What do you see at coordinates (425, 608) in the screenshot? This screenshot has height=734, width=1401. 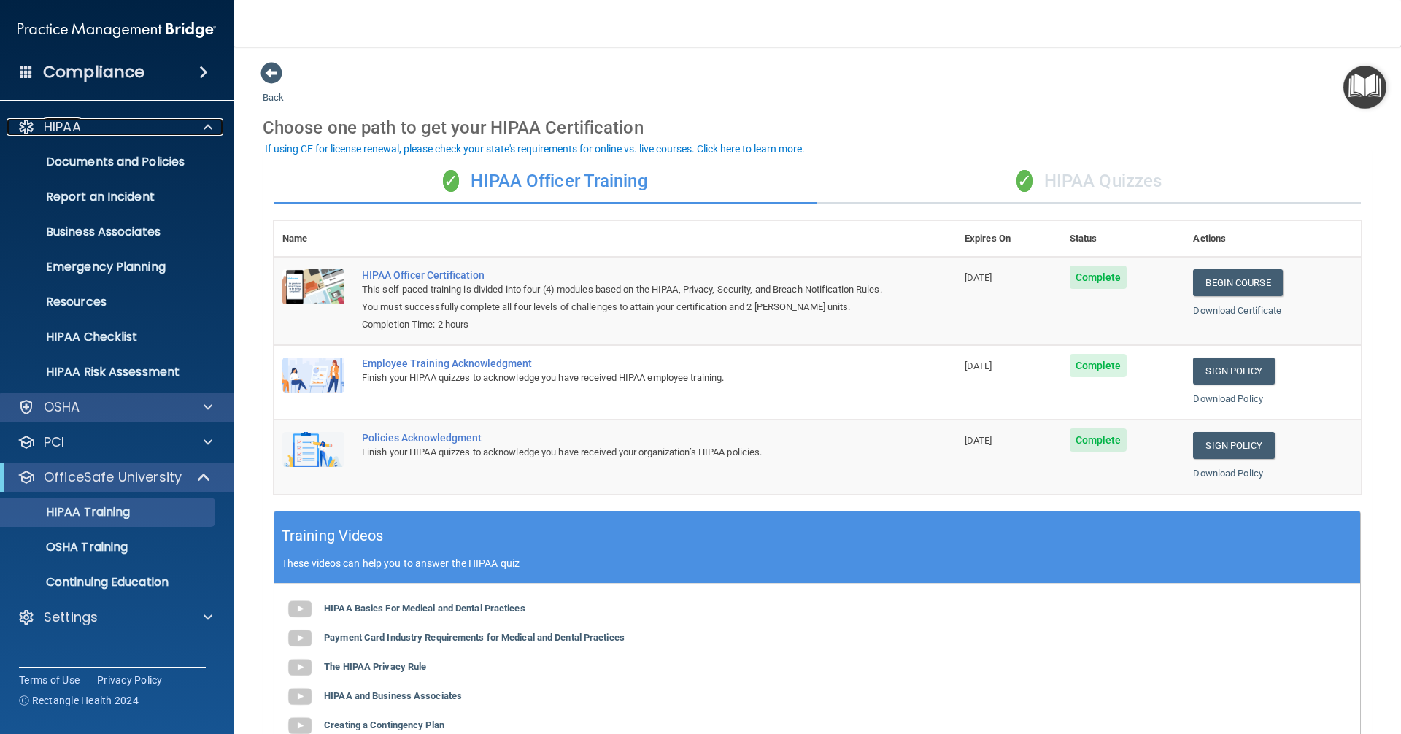 I see `b: HIPAA Basics For Medical and Dental Practices` at bounding box center [425, 608].